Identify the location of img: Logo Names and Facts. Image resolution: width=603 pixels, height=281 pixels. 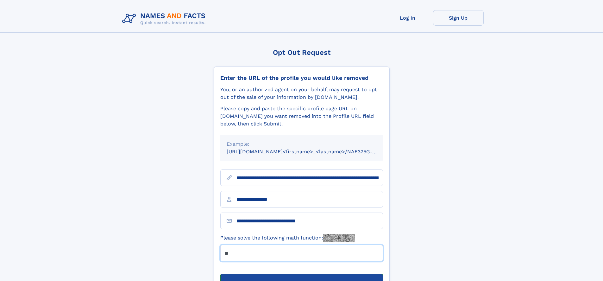
(165, 19).